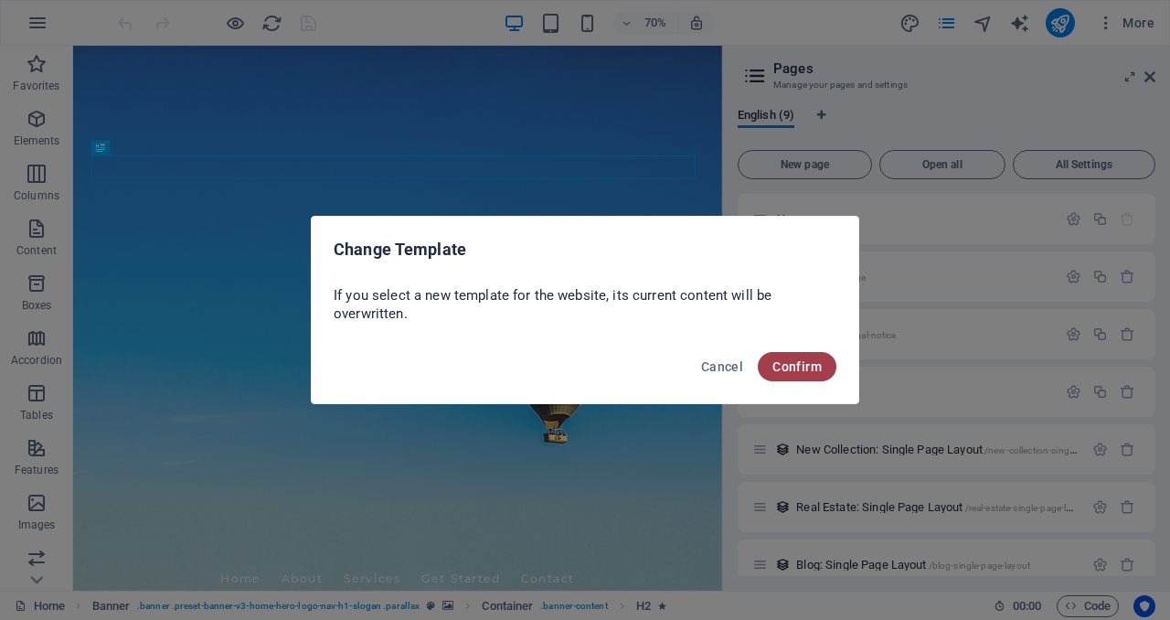  What do you see at coordinates (797, 366) in the screenshot?
I see `button: Confirm` at bounding box center [797, 366].